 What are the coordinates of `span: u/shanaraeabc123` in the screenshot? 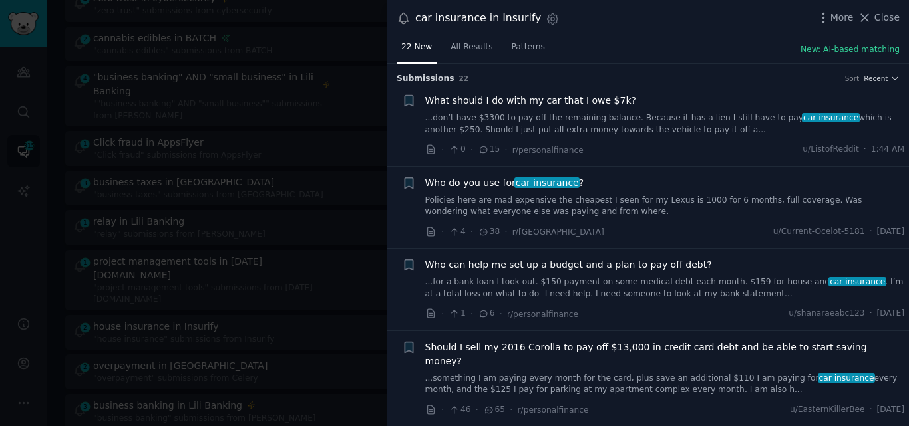 It's located at (826, 314).